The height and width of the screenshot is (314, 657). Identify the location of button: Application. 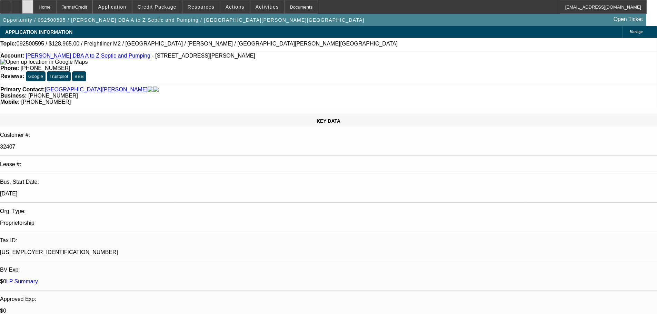
(112, 7).